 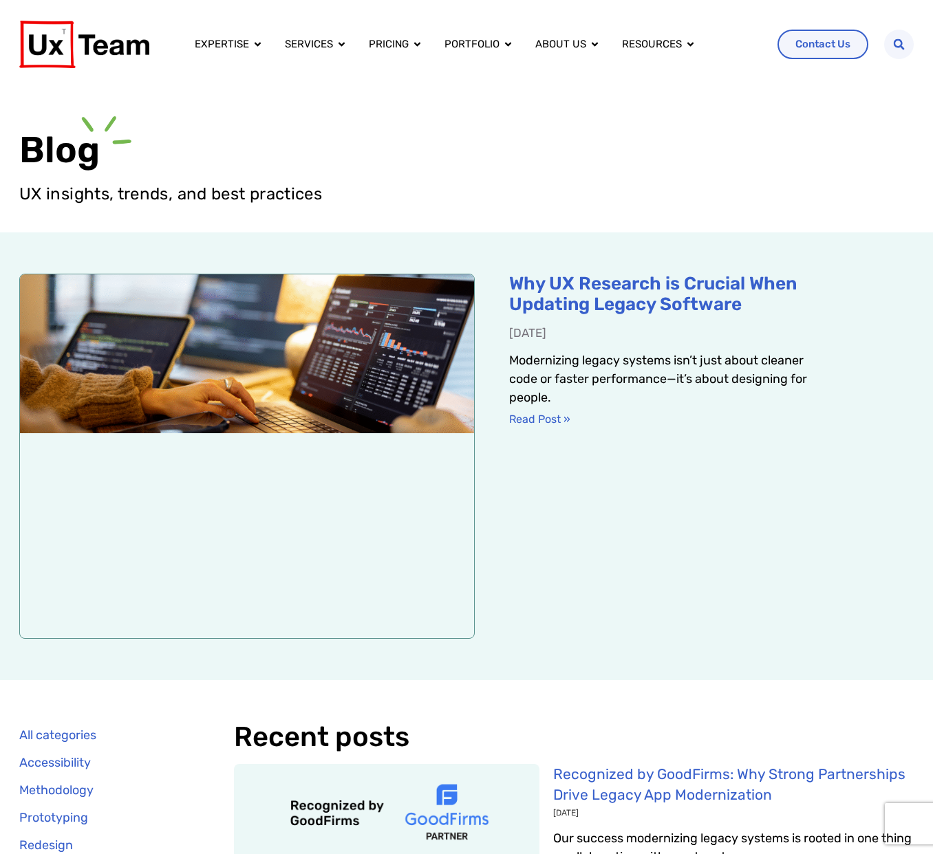 I want to click on a: Resources, so click(x=651, y=44).